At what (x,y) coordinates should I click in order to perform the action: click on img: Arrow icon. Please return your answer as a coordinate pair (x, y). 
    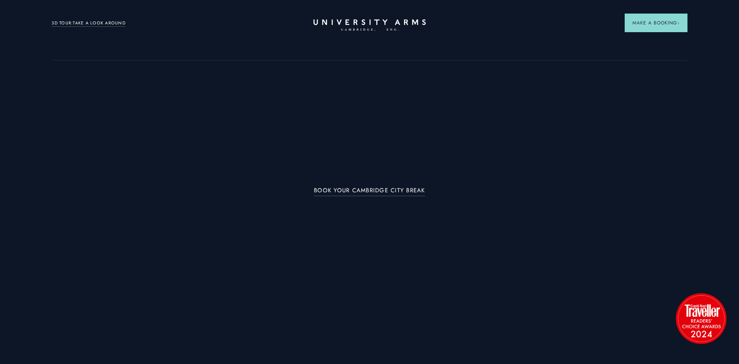
    Looking at the image, I should click on (679, 23).